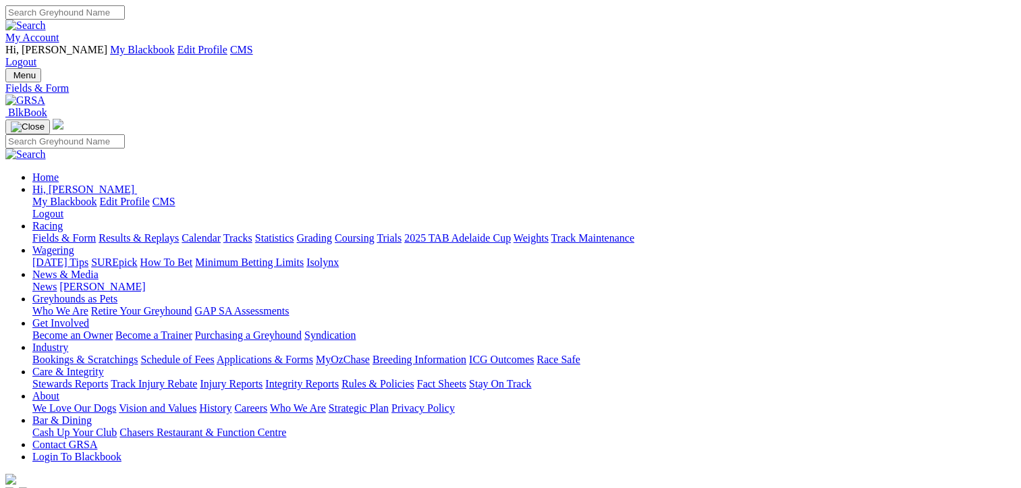 This screenshot has height=488, width=1021. What do you see at coordinates (531, 237) in the screenshot?
I see `a: Weights` at bounding box center [531, 237].